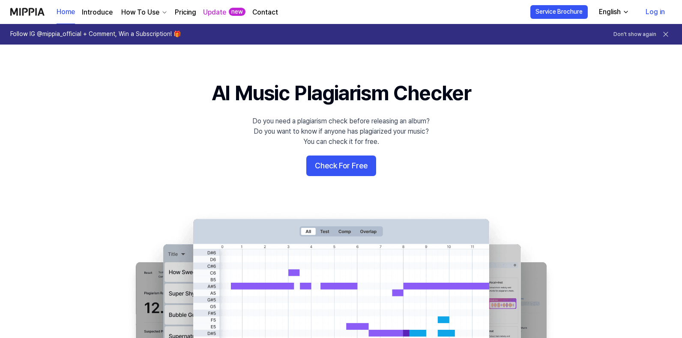 This screenshot has width=682, height=338. What do you see at coordinates (341, 132) in the screenshot?
I see `div: Do you need a plagiarism check before releasing an album? Do you want to know if anyone has plagi...` at bounding box center [341, 132].